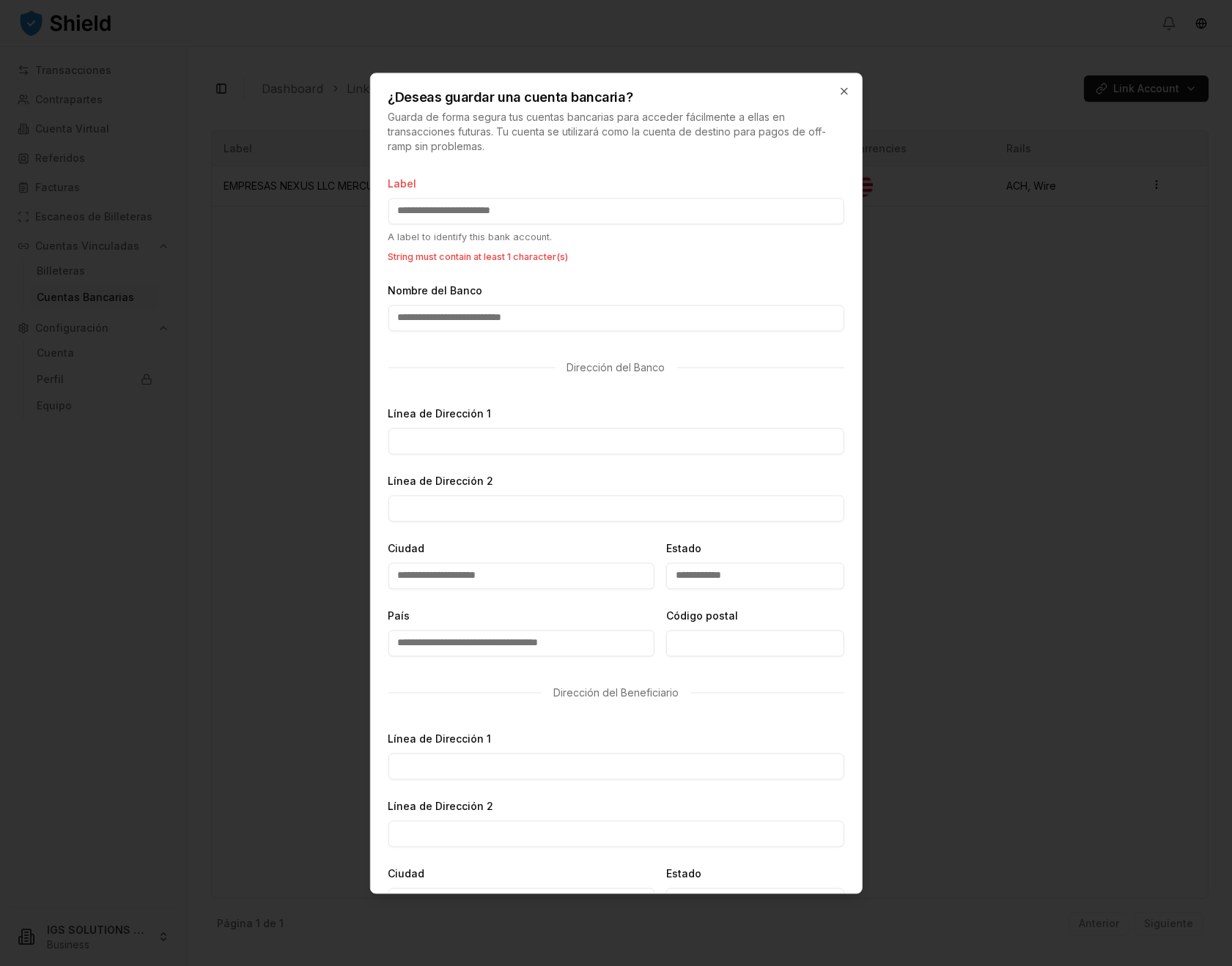  What do you see at coordinates (615, 693) in the screenshot?
I see `p: Dirección del Beneficiario` at bounding box center [615, 693].